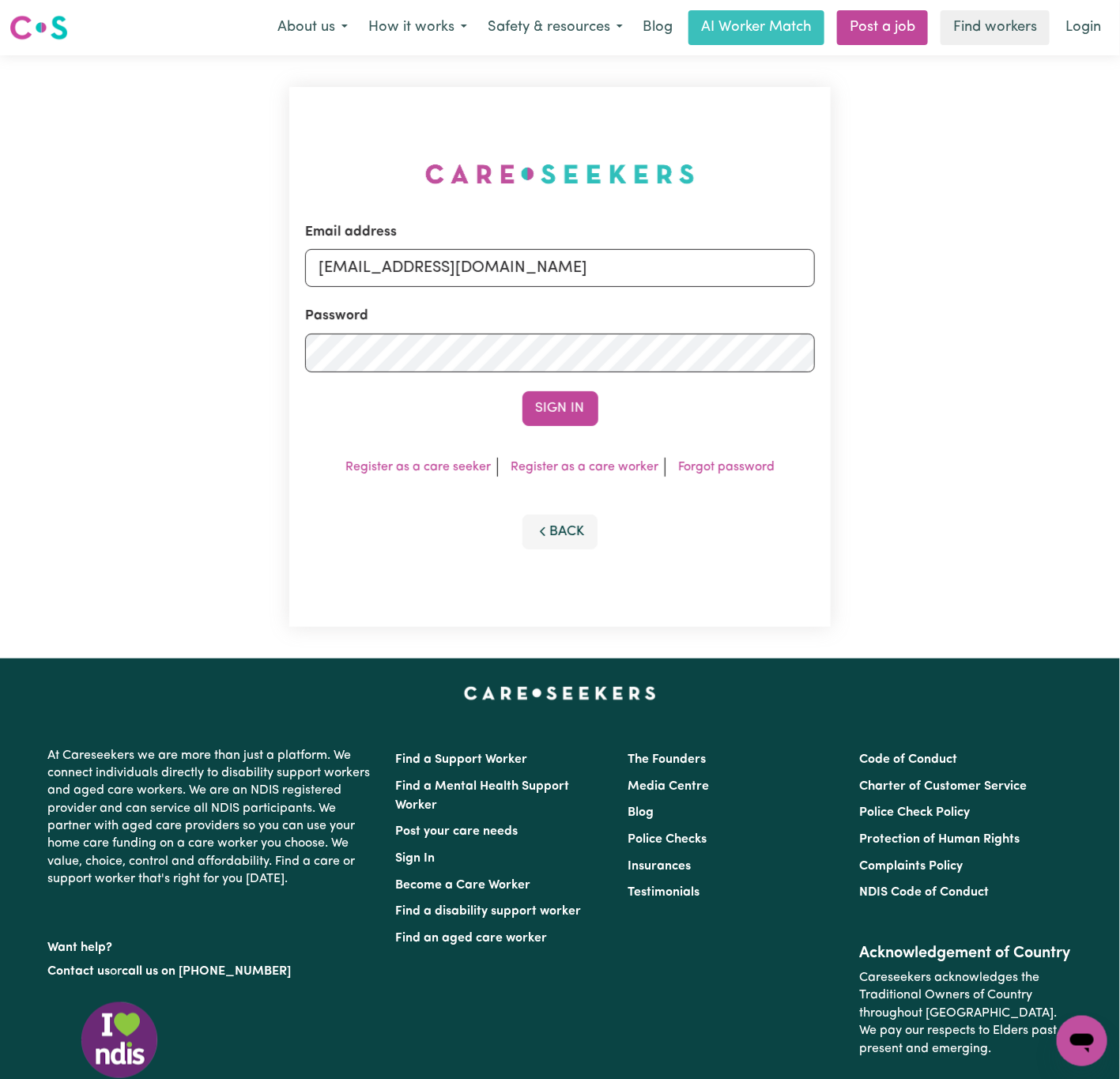  What do you see at coordinates (939, 840) in the screenshot?
I see `a: Protection of Human Rights` at bounding box center [939, 840].